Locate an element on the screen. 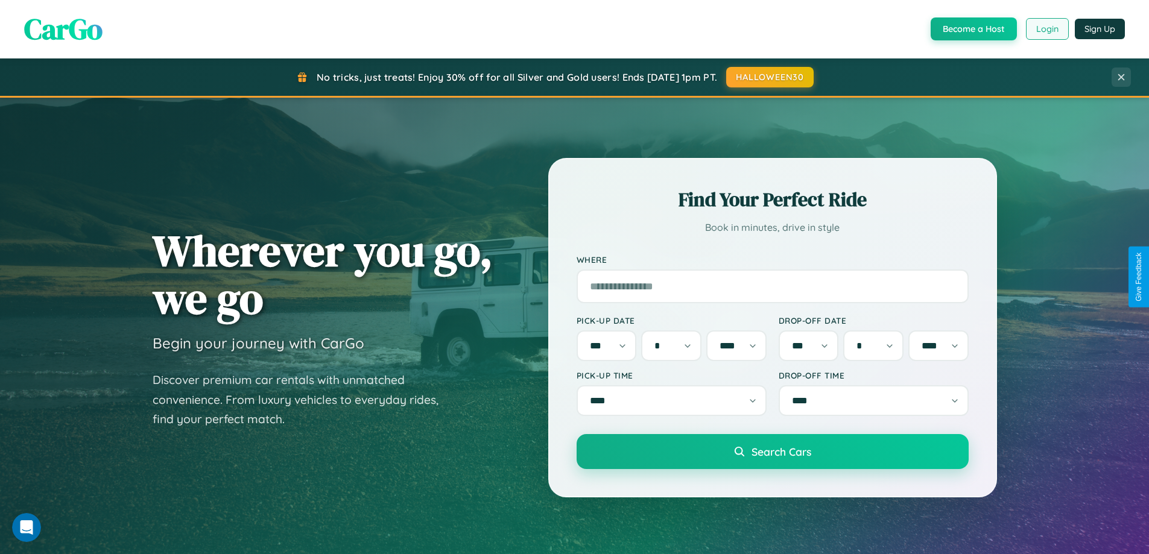  label: Pick-up Time is located at coordinates (671, 375).